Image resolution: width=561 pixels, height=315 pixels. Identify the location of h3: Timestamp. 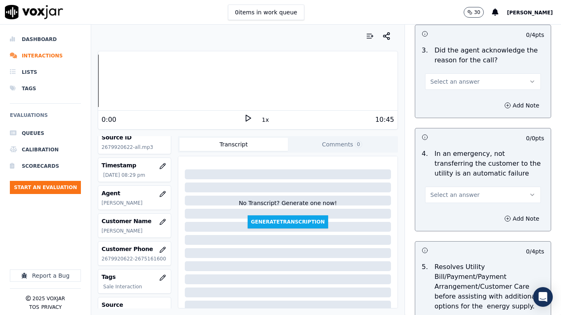
(134, 165).